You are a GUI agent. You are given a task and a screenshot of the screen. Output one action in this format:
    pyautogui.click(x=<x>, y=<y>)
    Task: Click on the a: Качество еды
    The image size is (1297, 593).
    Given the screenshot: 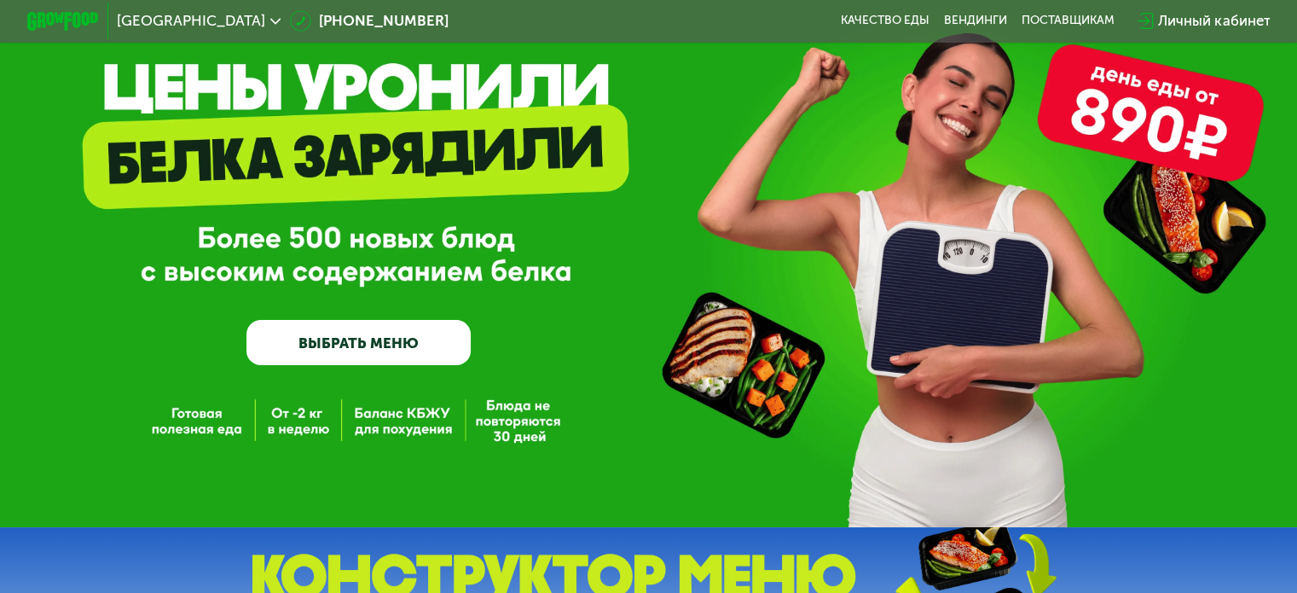 What is the action you would take?
    pyautogui.click(x=885, y=20)
    